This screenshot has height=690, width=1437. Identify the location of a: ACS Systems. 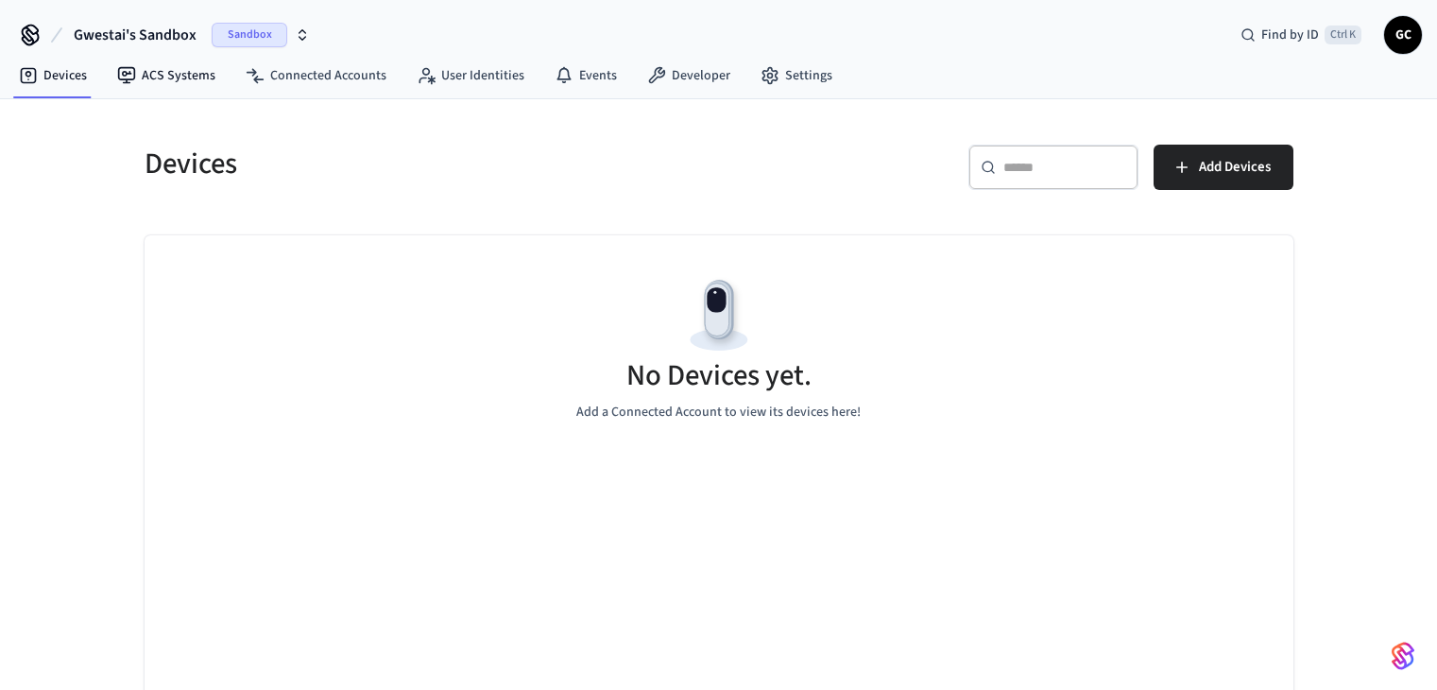
(166, 76).